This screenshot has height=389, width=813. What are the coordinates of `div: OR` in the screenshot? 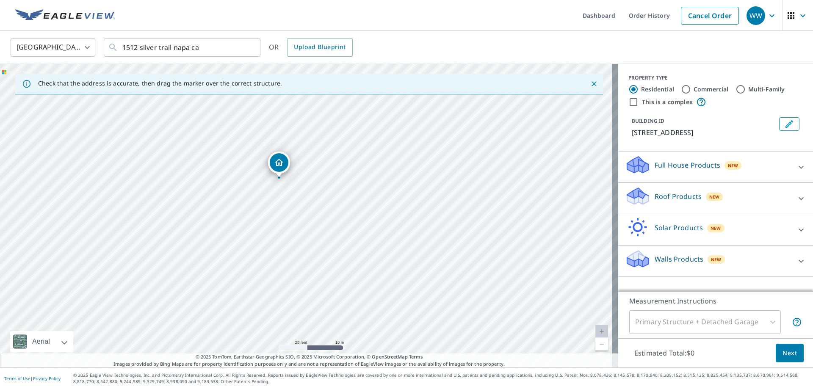 It's located at (311, 47).